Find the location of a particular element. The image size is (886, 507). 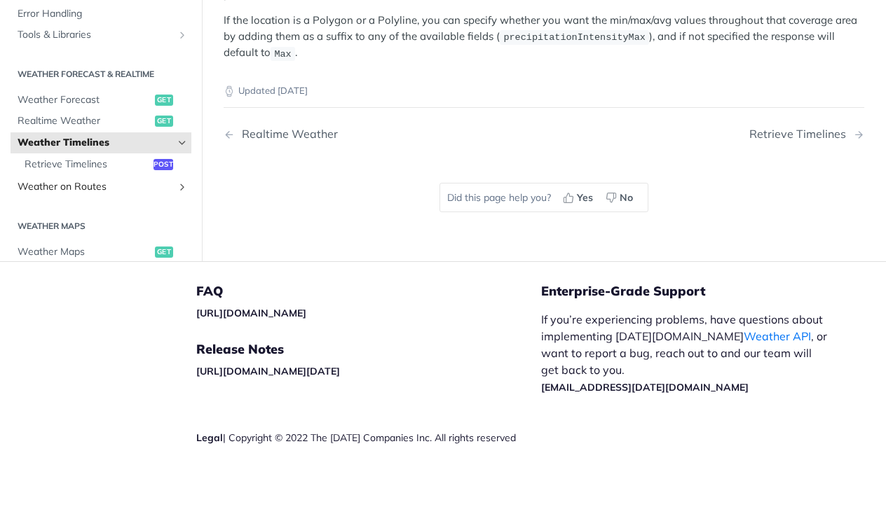

button: No is located at coordinates (620, 198).